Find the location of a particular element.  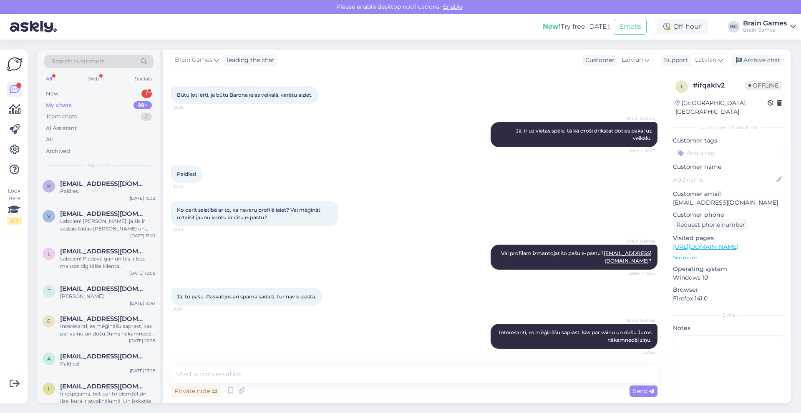

span: liva.behmane@gmail.com is located at coordinates (103, 252).